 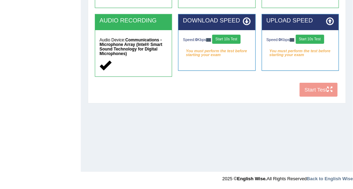 I want to click on h2: AUDIO RECORDING, so click(x=133, y=21).